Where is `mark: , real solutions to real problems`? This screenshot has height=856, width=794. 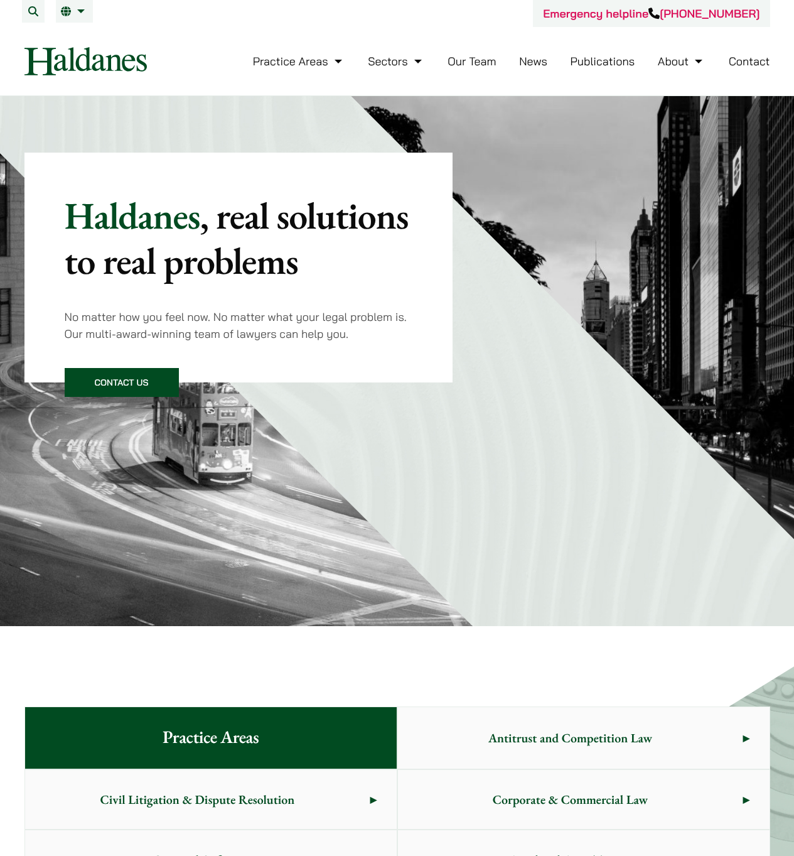 mark: , real solutions to real problems is located at coordinates (237, 238).